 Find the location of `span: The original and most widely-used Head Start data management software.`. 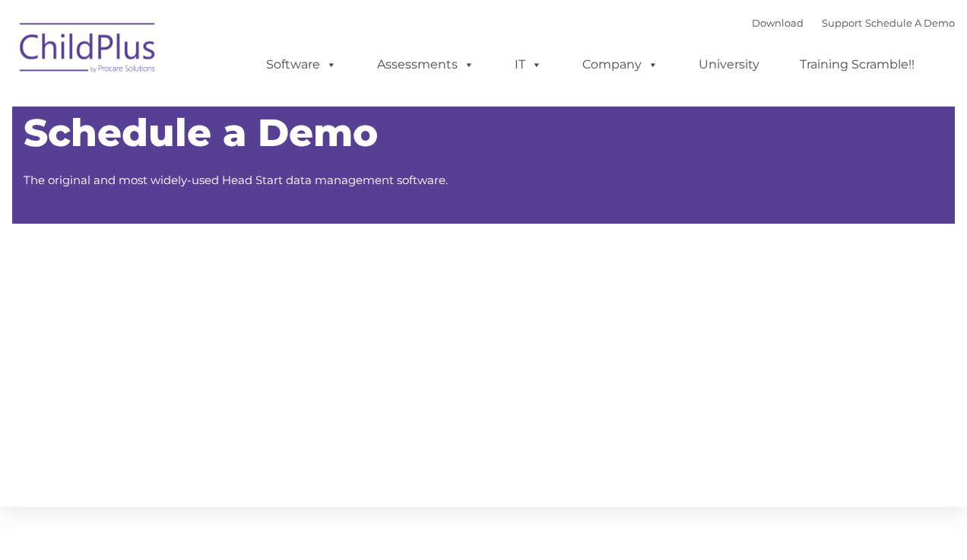

span: The original and most widely-used Head Start data management software. is located at coordinates (236, 179).